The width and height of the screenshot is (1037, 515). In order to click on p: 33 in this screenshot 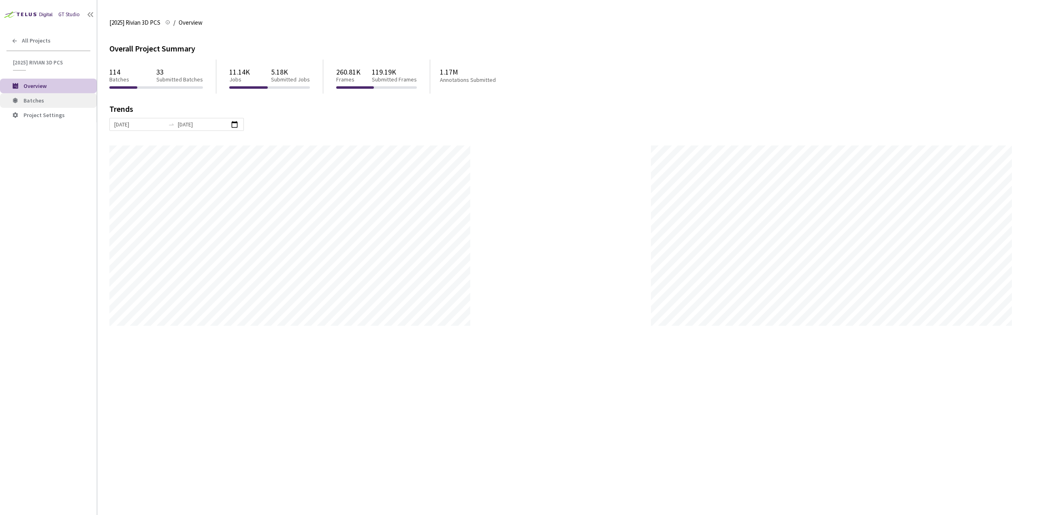, I will do `click(180, 72)`.